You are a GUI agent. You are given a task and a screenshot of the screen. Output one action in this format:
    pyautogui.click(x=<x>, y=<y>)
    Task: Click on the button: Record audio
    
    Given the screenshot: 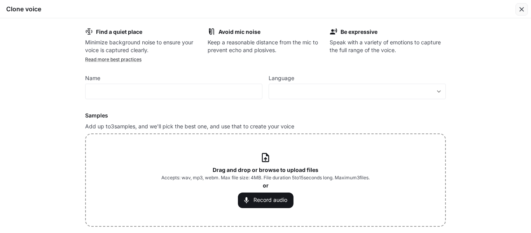 What is the action you would take?
    pyautogui.click(x=265, y=200)
    